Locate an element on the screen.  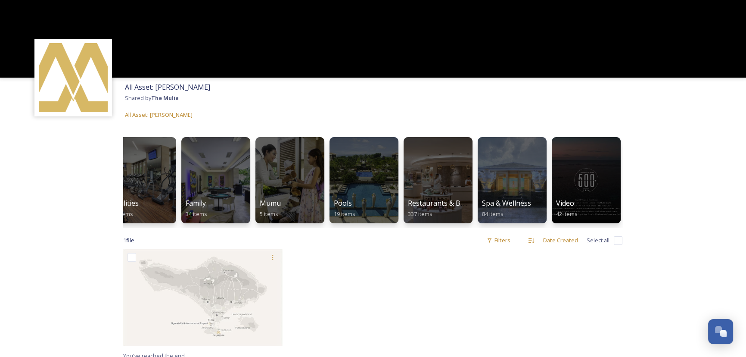
a: Spa & Wellness84 items is located at coordinates (512, 178).